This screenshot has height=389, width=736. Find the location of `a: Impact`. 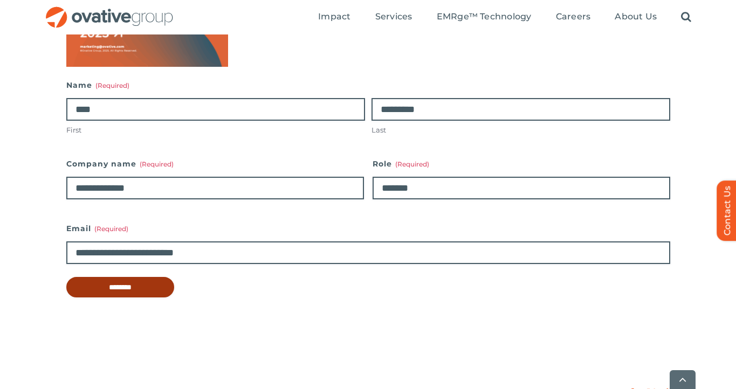

a: Impact is located at coordinates (334, 17).